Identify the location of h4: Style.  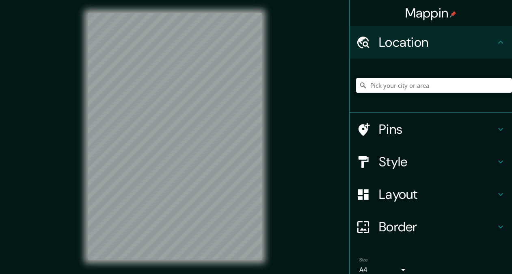
(438, 162).